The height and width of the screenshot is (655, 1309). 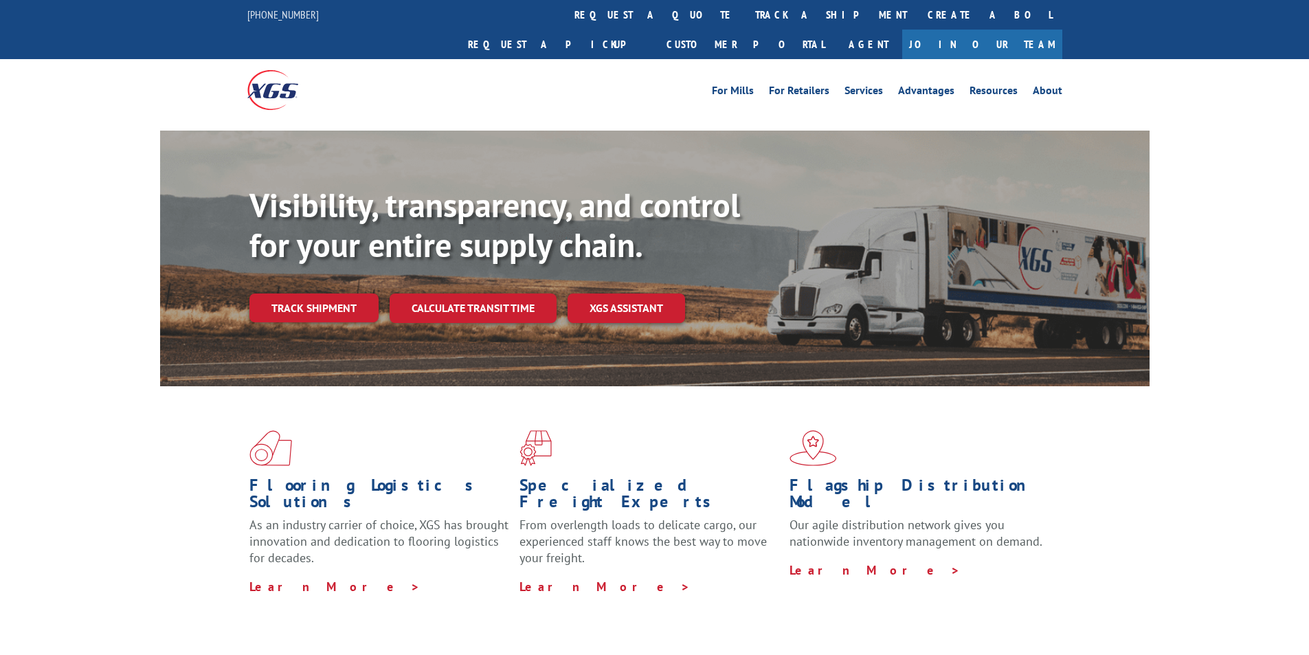 I want to click on b: Visibility, transparency, and control for your entire supply chain., so click(x=495, y=225).